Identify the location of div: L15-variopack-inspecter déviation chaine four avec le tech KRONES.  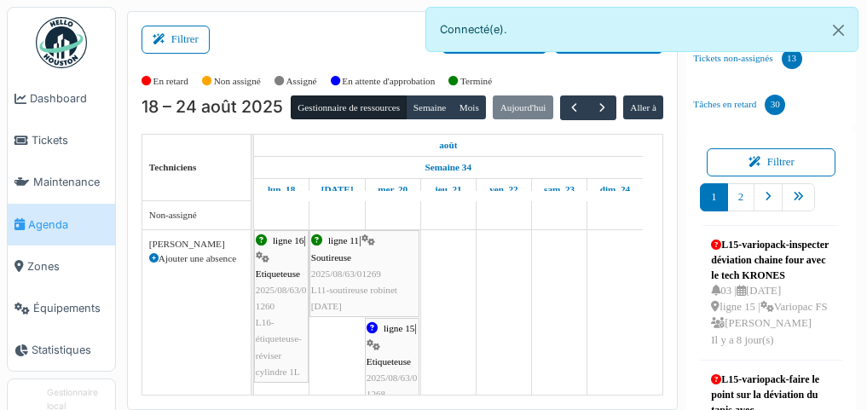
(771, 260).